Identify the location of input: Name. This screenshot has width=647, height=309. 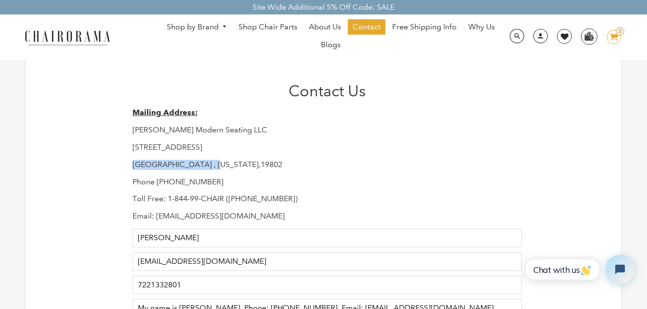
(327, 238).